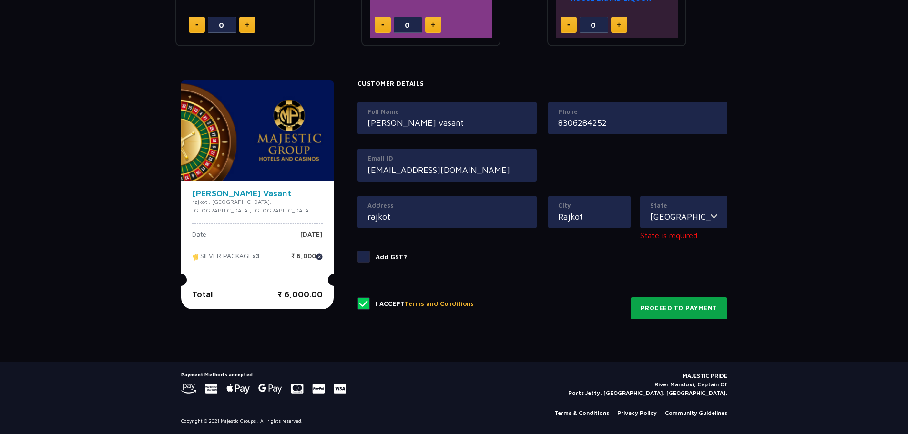  Describe the element at coordinates (256, 256) in the screenshot. I see `strong: x3` at that location.